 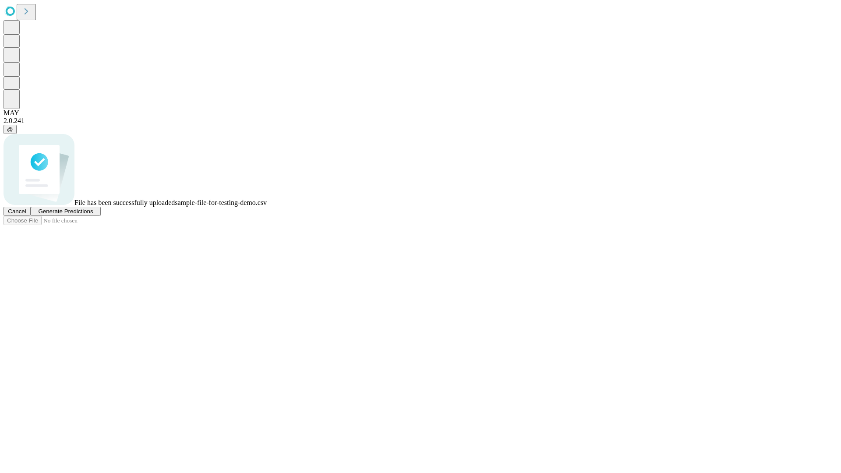 I want to click on div: MAY, so click(x=420, y=113).